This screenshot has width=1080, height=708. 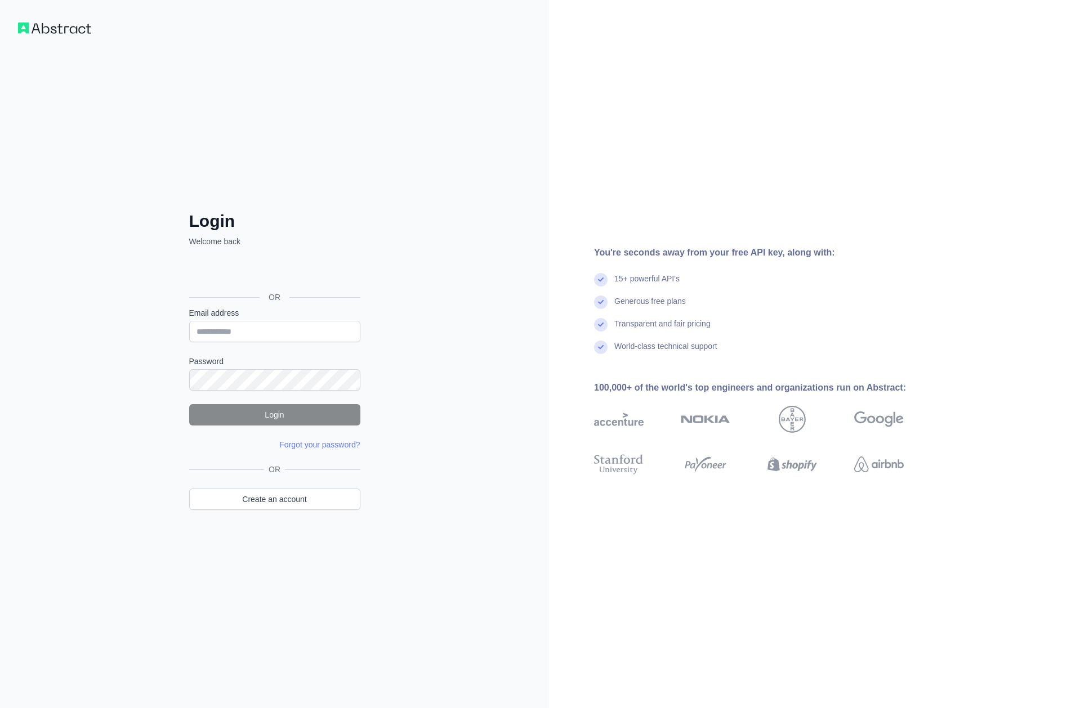 What do you see at coordinates (319, 445) in the screenshot?
I see `a: Forgot your password?` at bounding box center [319, 445].